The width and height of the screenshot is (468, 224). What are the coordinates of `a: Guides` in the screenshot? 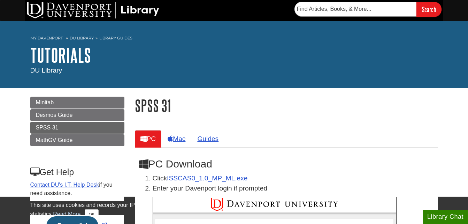 It's located at (208, 138).